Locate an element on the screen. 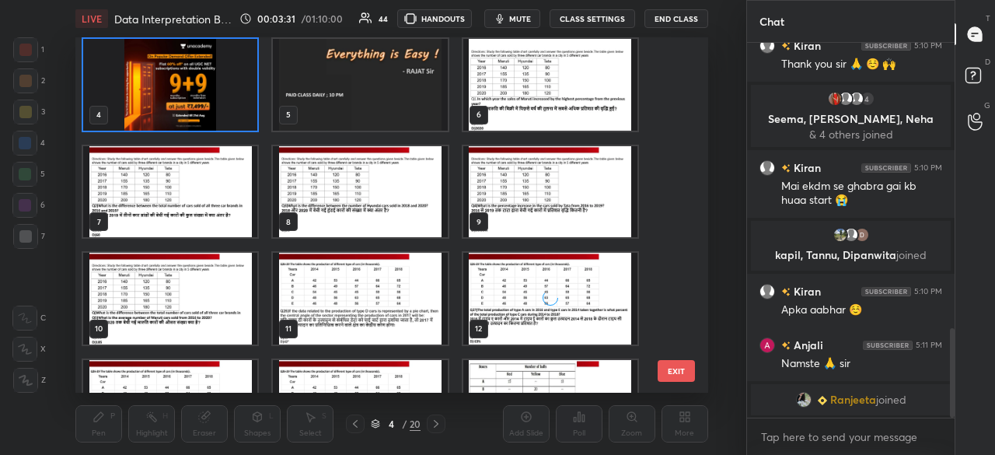 This screenshot has width=995, height=455. div: 44 is located at coordinates (383, 19).